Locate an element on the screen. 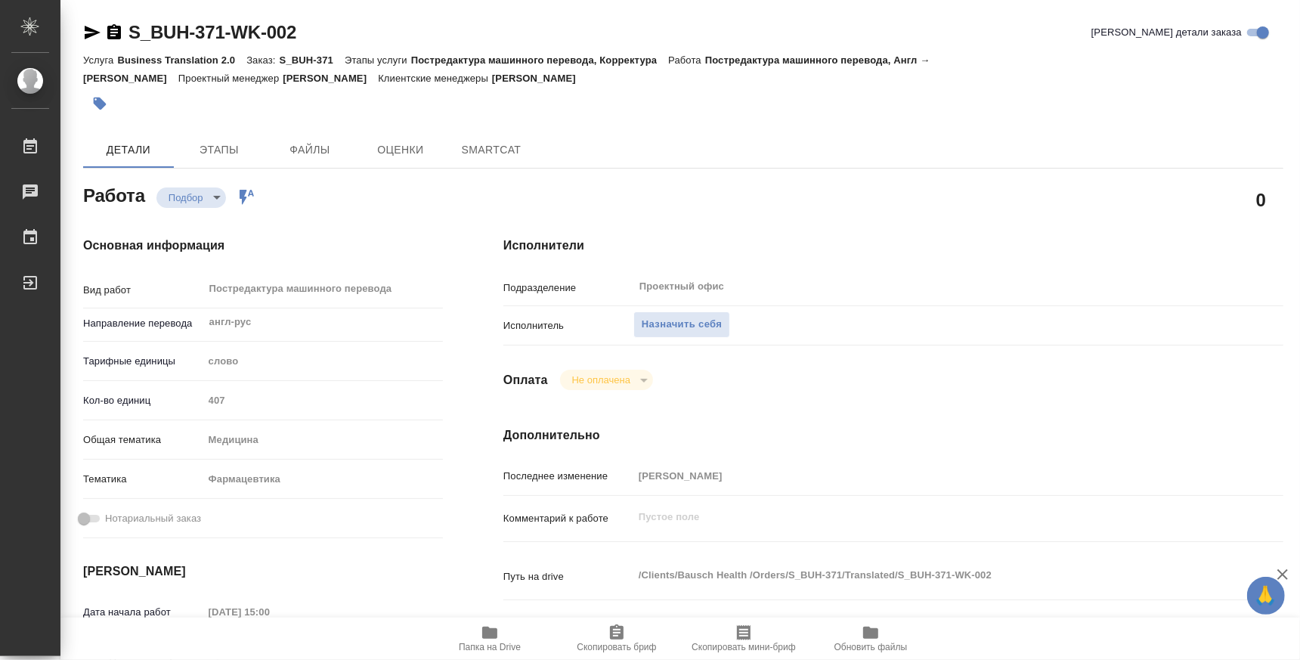 The height and width of the screenshot is (660, 1300). p: Этапы услуги is located at coordinates (378, 60).